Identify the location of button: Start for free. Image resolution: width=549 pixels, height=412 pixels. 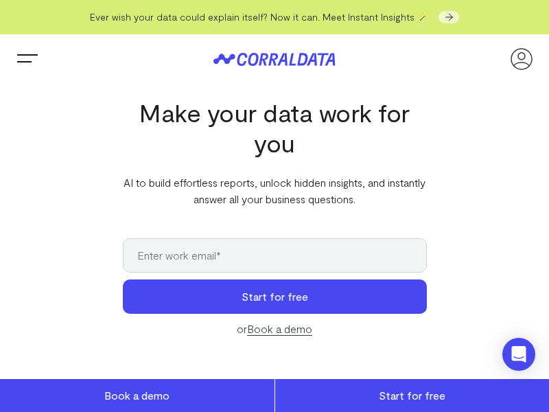
(274, 296).